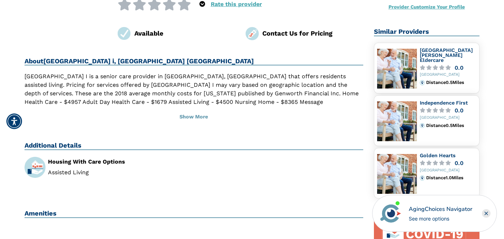 The image size is (504, 239). What do you see at coordinates (391, 213) in the screenshot?
I see `img: avatar` at bounding box center [391, 213].